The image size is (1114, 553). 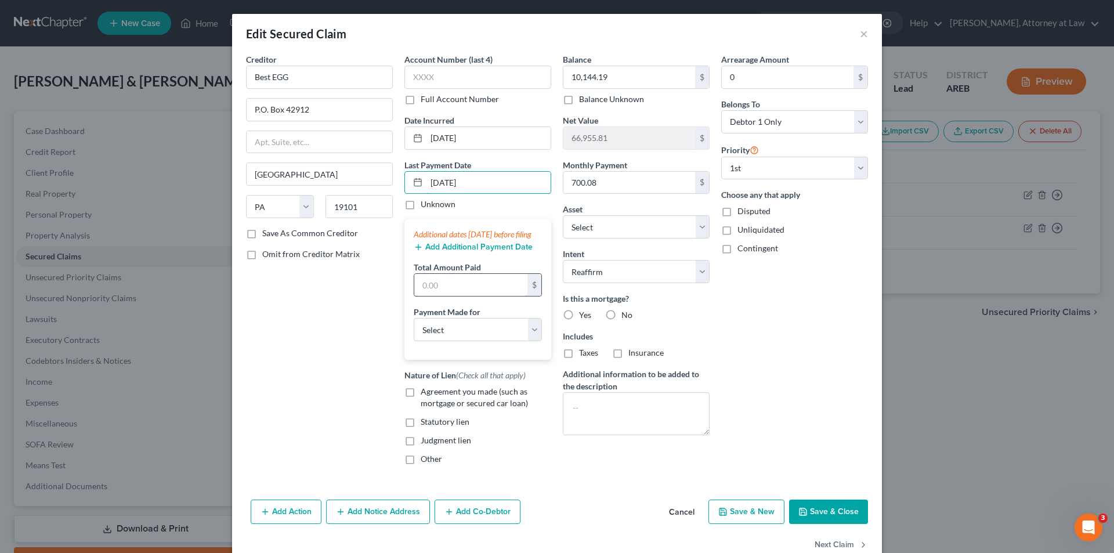 I want to click on span: Contingent, so click(x=758, y=248).